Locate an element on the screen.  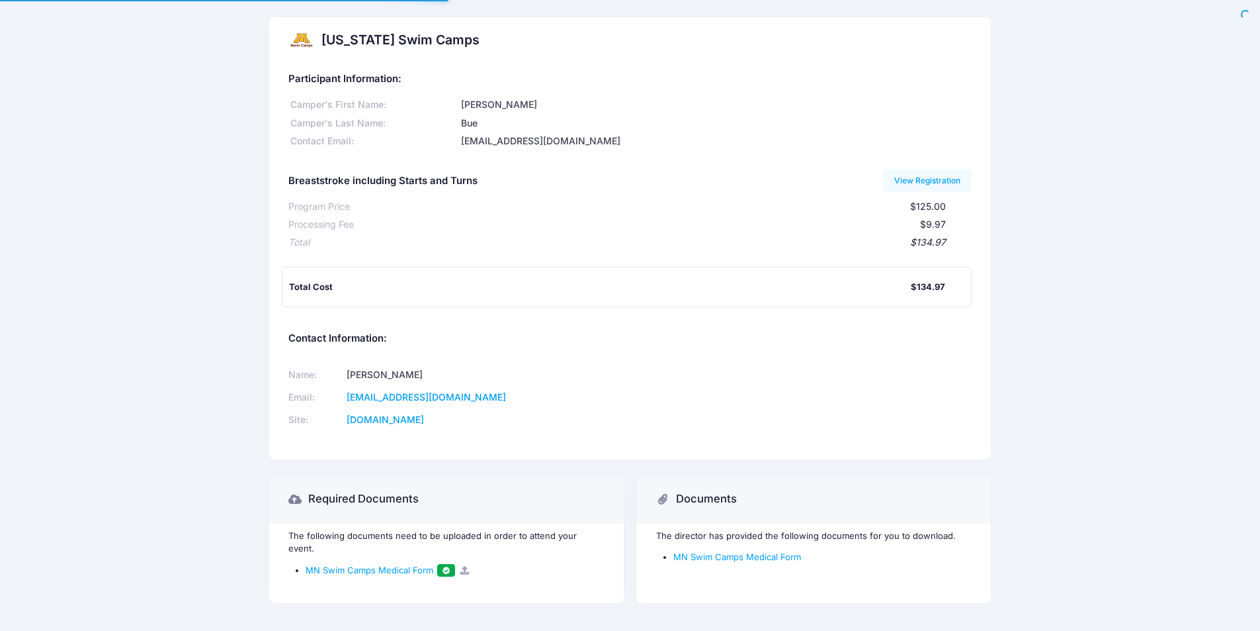
p: The director has provided the following documents for you to download. is located at coordinates (814, 536).